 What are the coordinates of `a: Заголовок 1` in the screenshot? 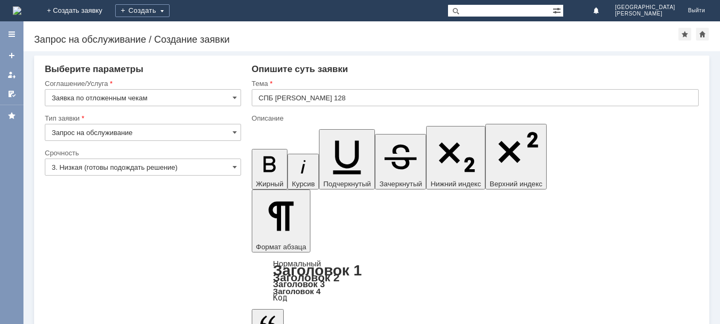 It's located at (317, 270).